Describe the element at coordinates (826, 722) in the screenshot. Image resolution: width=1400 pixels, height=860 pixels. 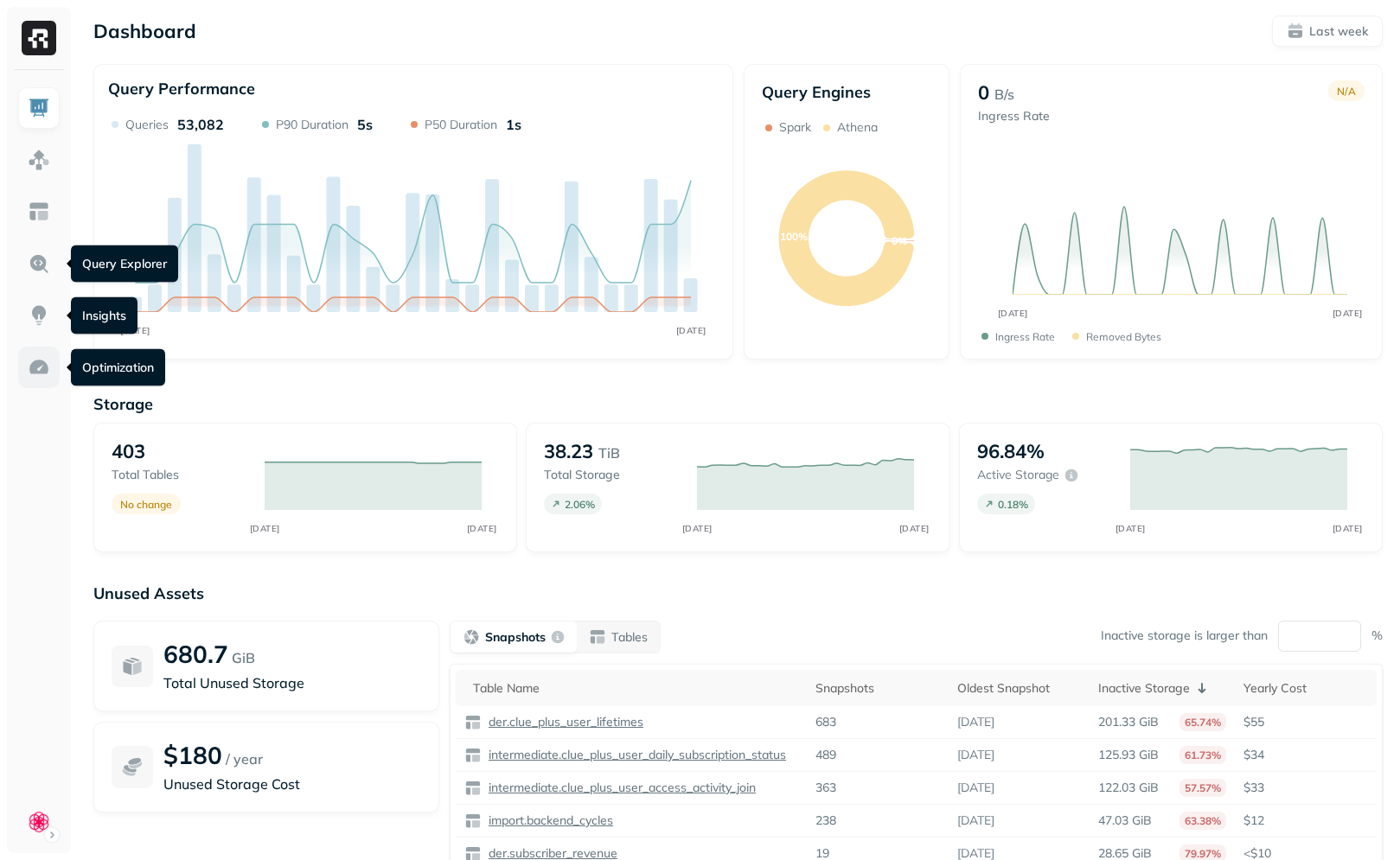
I see `p: 683` at that location.